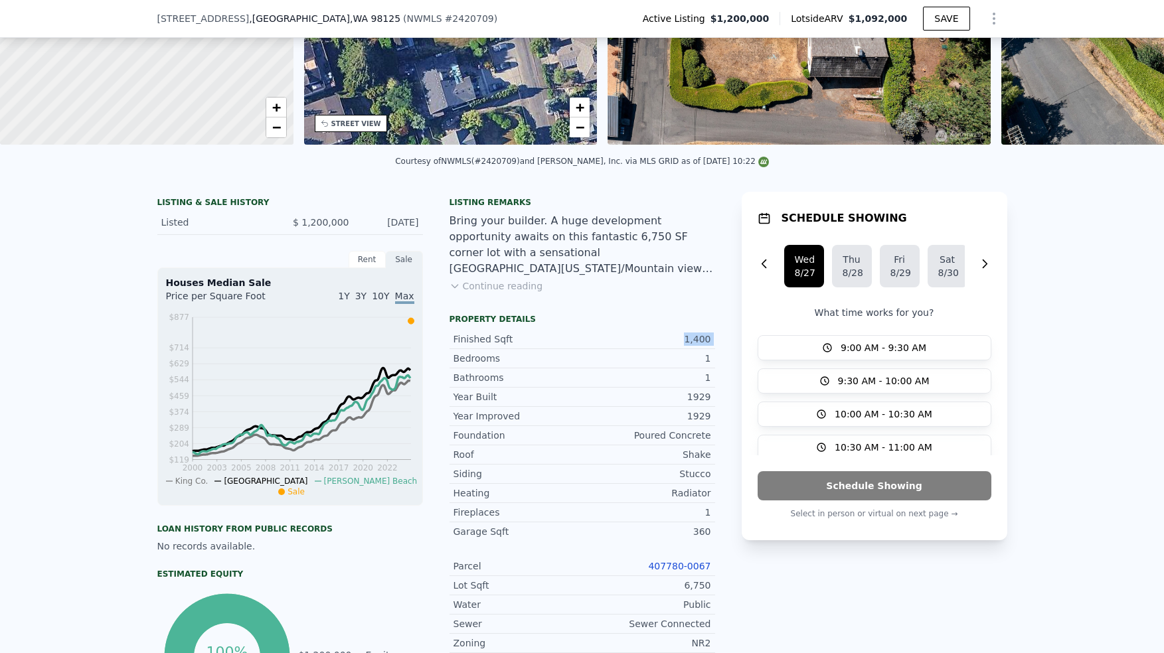  Describe the element at coordinates (518, 378) in the screenshot. I see `div: Bathrooms` at that location.